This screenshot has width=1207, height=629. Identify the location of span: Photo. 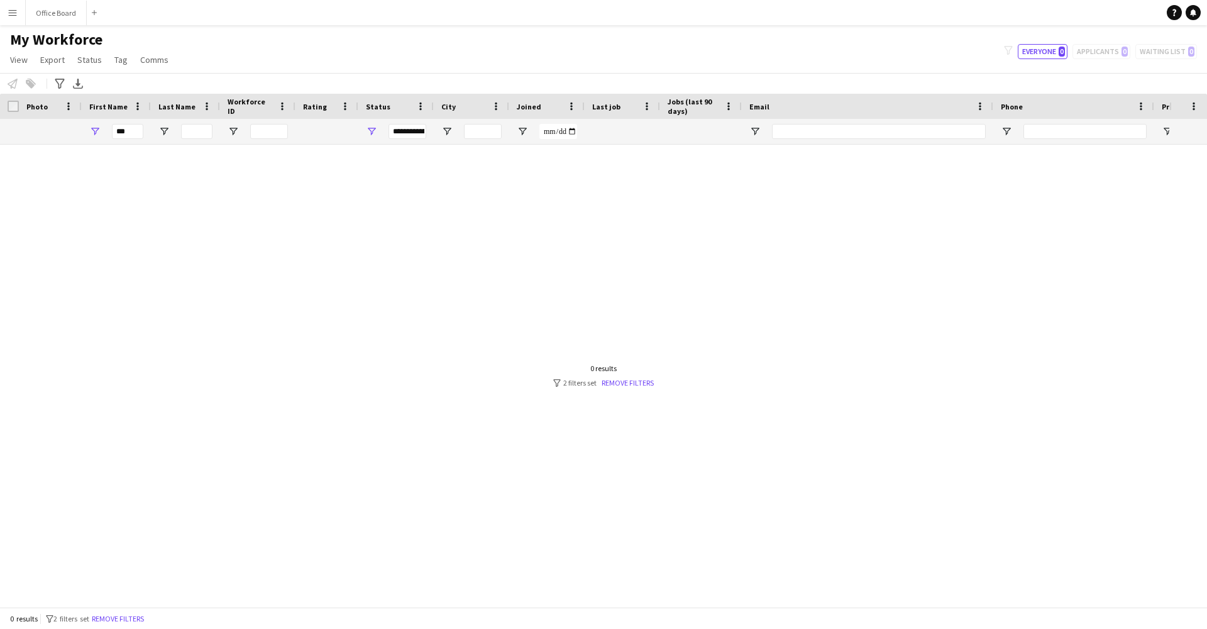
(37, 106).